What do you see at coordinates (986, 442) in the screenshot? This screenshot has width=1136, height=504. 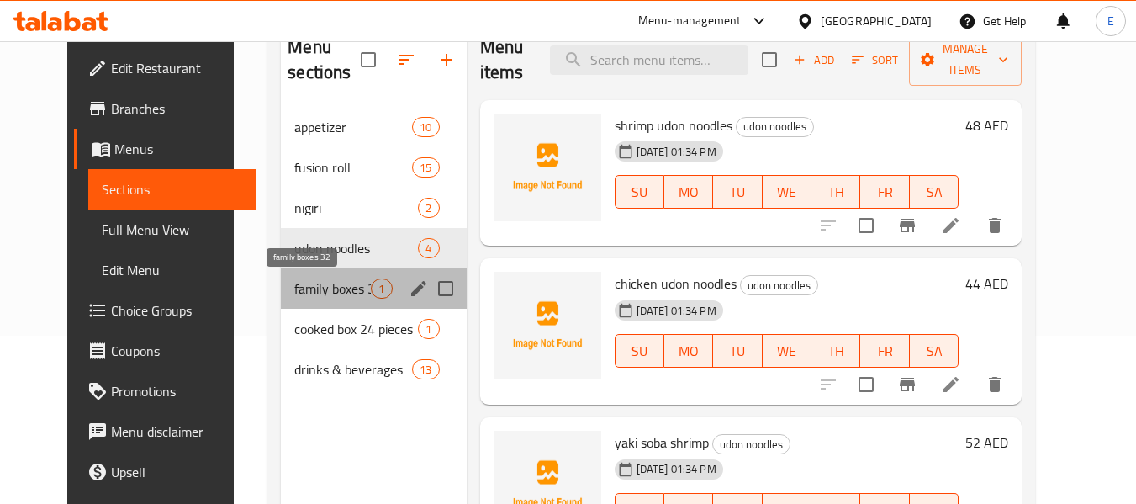 I see `h6: 52 AED` at bounding box center [986, 442].